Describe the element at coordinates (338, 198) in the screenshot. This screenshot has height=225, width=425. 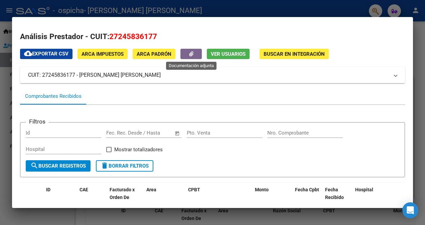
I see `datatable-header-cell: Fecha Recibido` at that location.